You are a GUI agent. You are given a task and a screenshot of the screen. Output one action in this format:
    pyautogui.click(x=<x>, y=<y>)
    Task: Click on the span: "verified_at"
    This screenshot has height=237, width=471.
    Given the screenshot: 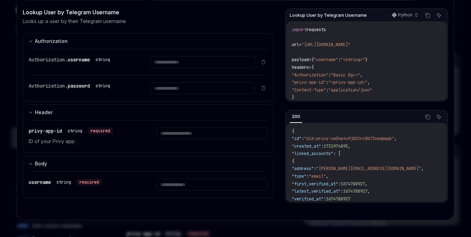 What is the action you would take?
    pyautogui.click(x=308, y=199)
    